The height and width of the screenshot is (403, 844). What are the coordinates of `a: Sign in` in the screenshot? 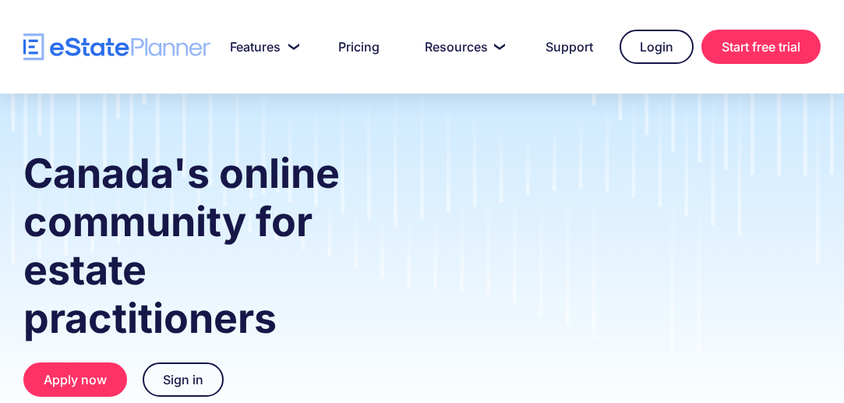 It's located at (183, 379).